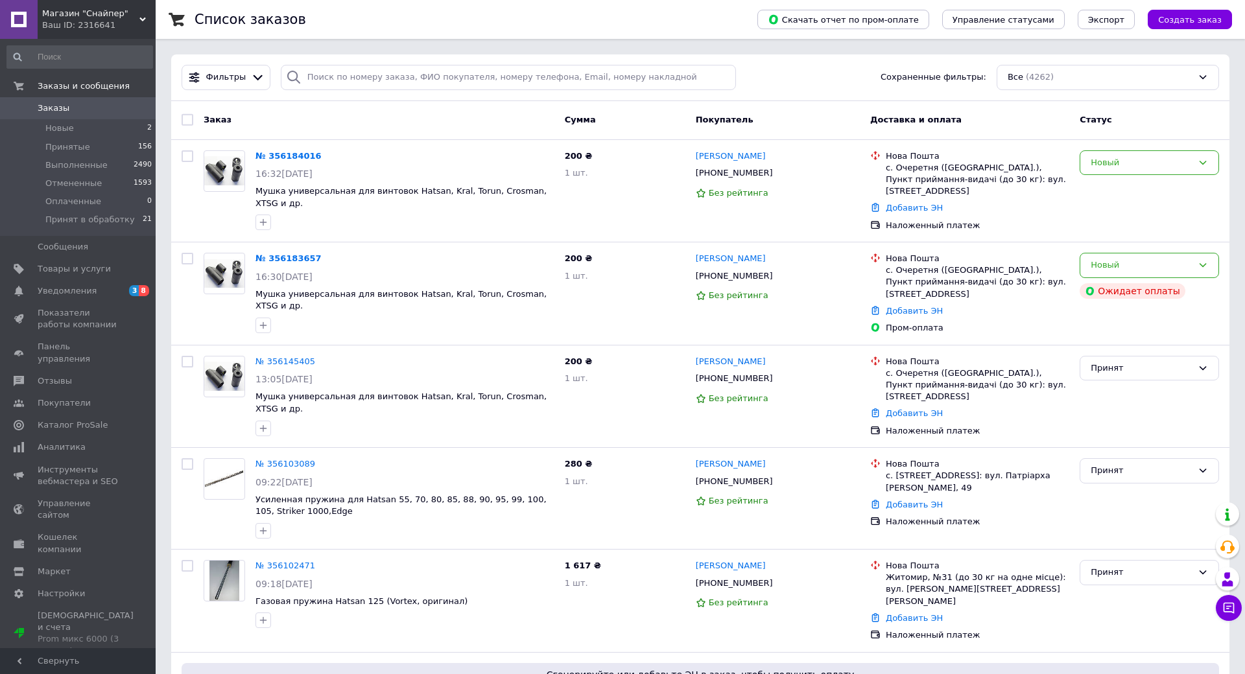  Describe the element at coordinates (1106, 19) in the screenshot. I see `button: Экспорт` at that location.